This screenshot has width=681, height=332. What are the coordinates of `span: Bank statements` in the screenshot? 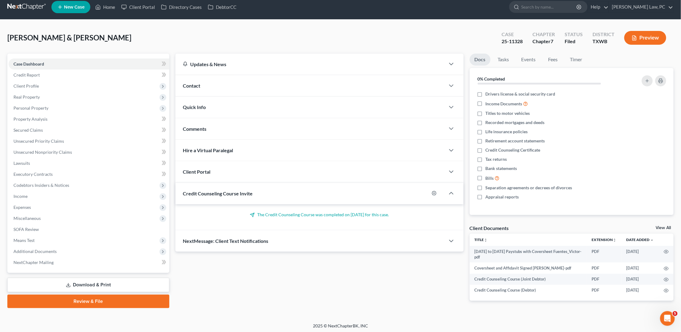 It's located at (501, 168).